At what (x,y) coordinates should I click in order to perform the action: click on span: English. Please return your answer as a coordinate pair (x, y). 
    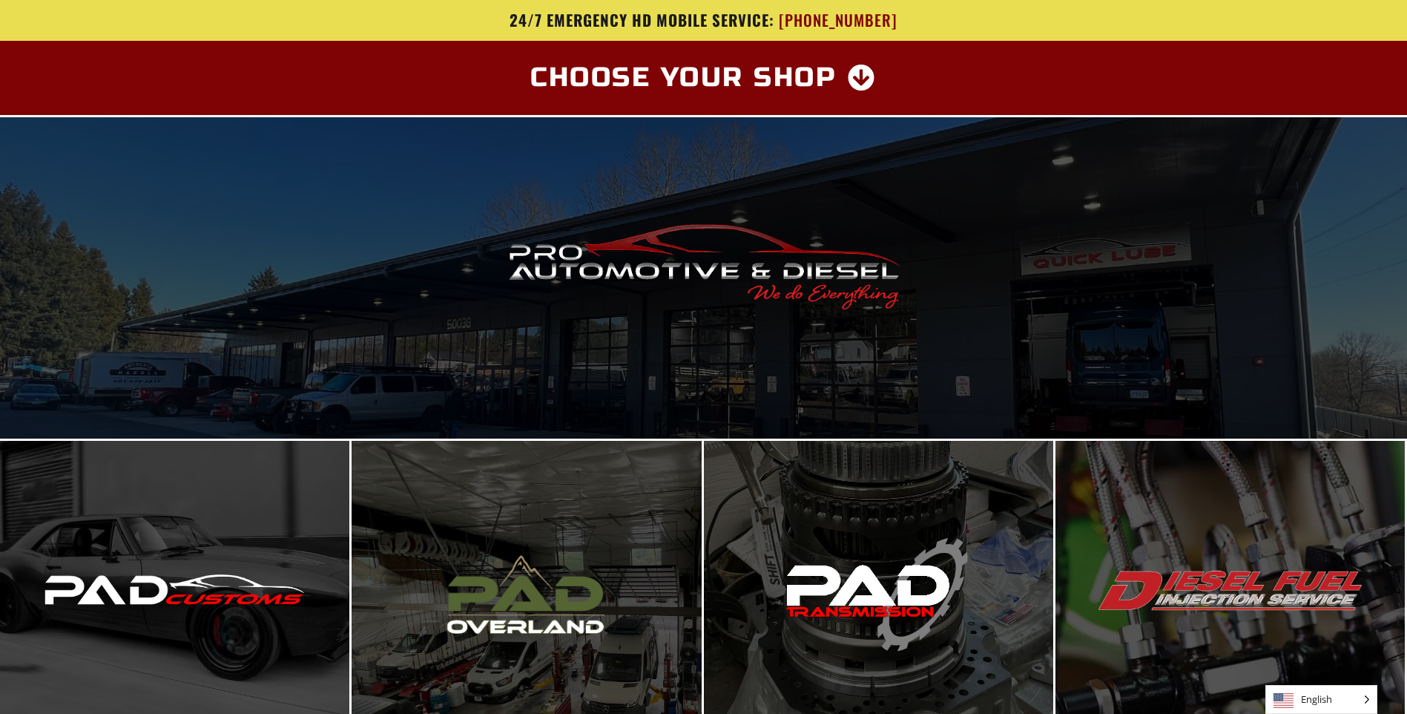
    Looking at the image, I should click on (1321, 699).